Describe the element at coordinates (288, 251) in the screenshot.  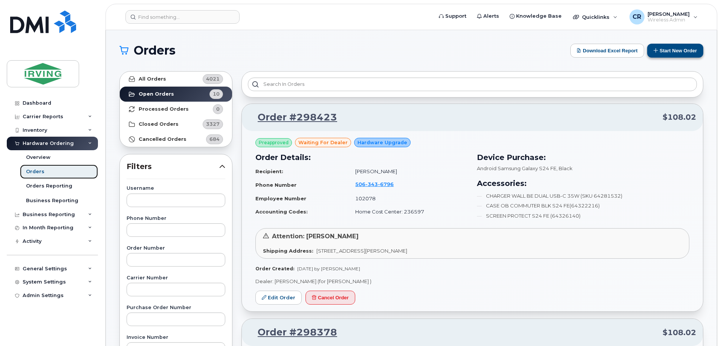
I see `strong: Shipping Address:` at that location.